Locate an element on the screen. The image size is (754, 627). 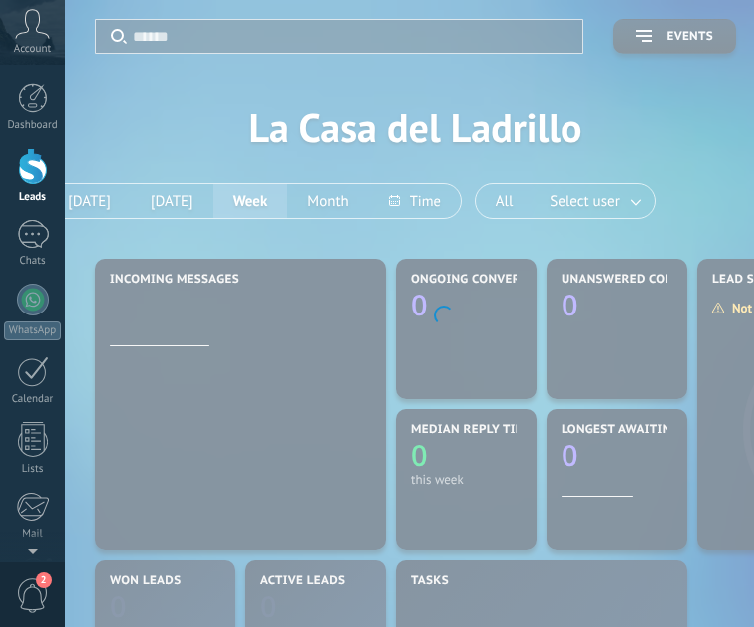
div: Dashboard is located at coordinates (33, 125).